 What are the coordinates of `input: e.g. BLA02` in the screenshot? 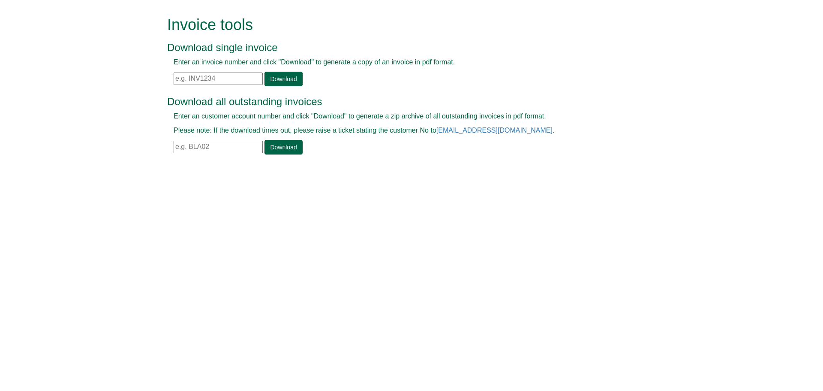 It's located at (218, 147).